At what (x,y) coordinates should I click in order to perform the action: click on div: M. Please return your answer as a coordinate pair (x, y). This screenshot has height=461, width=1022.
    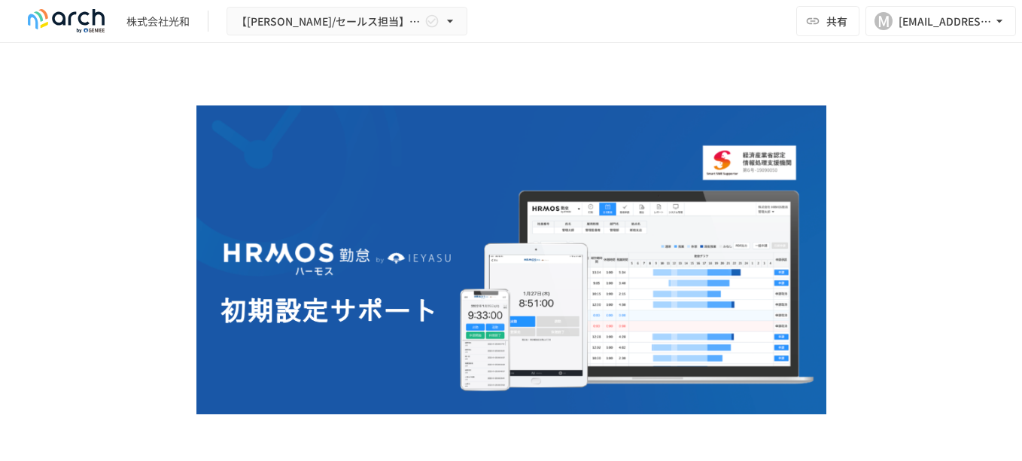
    Looking at the image, I should click on (884, 21).